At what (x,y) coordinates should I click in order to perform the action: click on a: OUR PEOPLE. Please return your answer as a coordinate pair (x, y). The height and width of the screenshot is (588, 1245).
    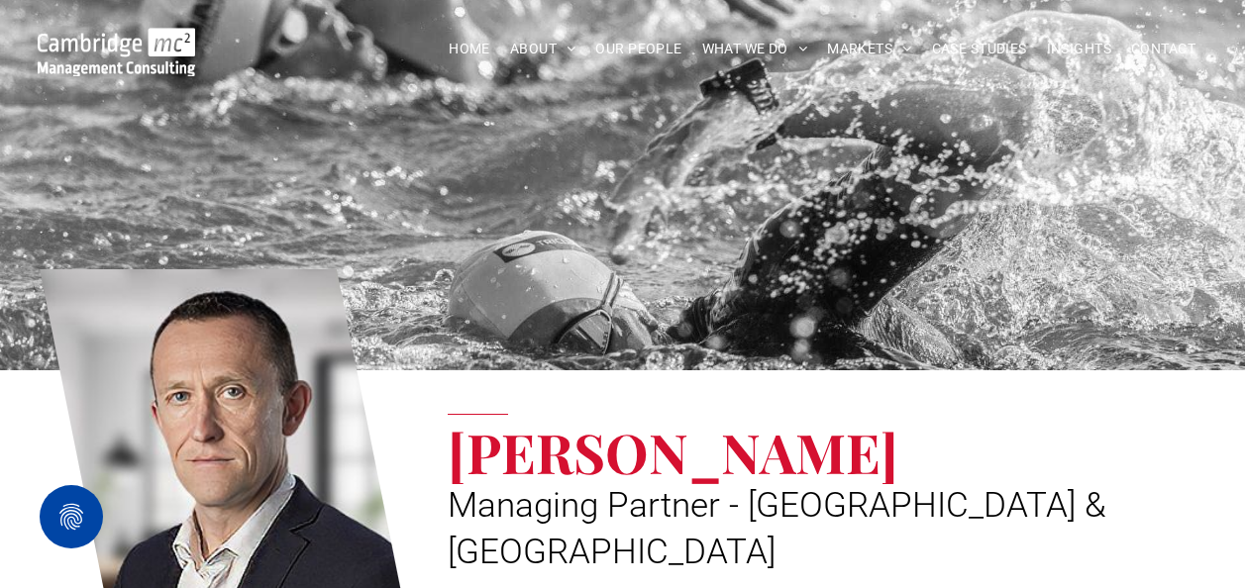
    Looking at the image, I should click on (638, 49).